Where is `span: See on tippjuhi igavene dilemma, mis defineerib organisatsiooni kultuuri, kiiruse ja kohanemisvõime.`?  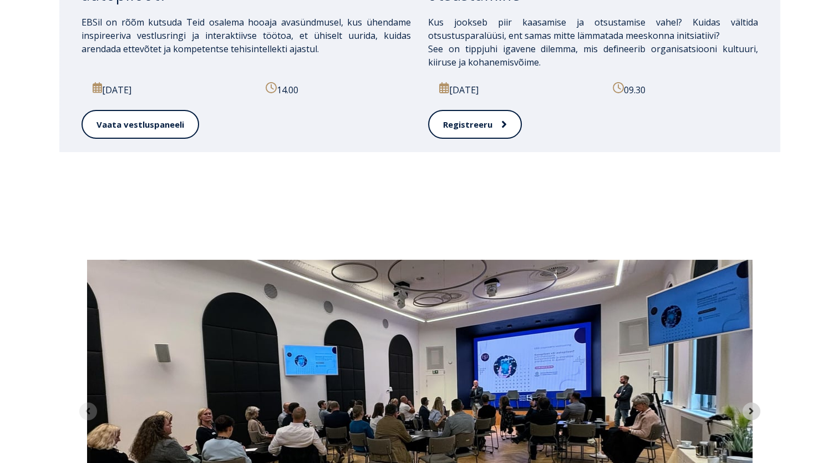 span: See on tippjuhi igavene dilemma, mis defineerib organisatsiooni kultuuri, kiiruse ja kohanemisvõime. is located at coordinates (593, 55).